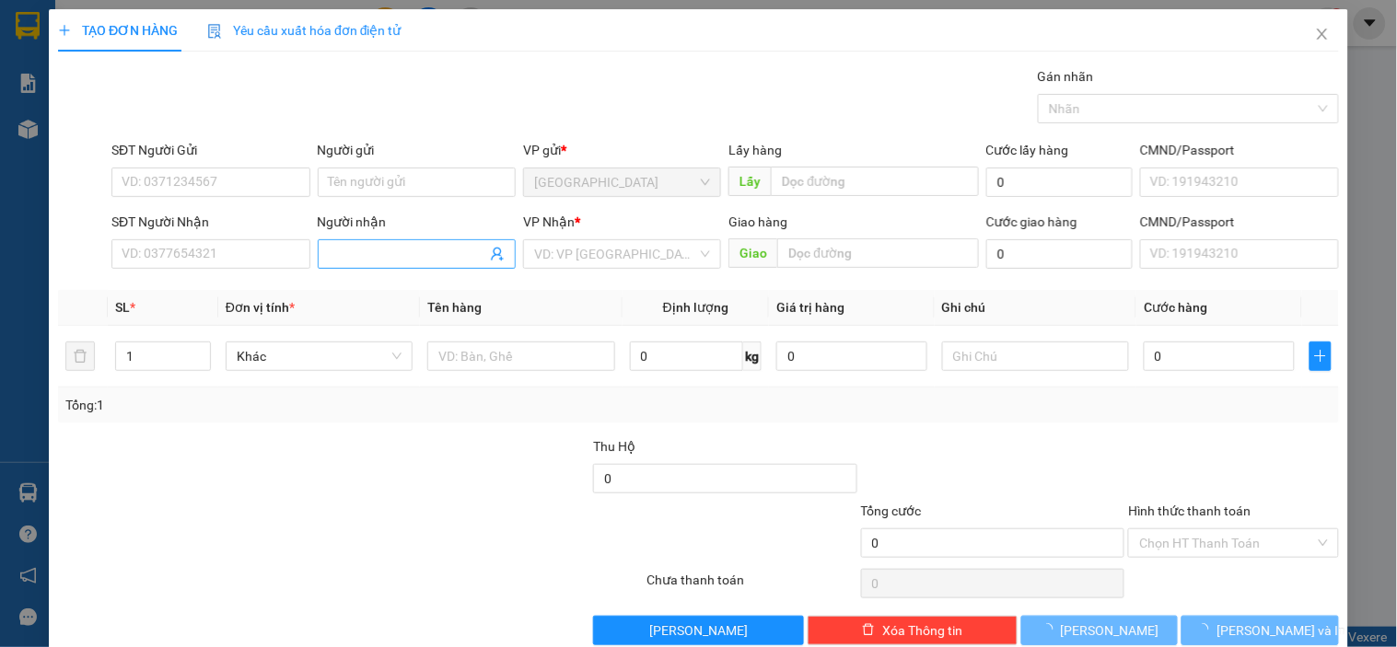 The height and width of the screenshot is (647, 1397). Describe the element at coordinates (614, 447) in the screenshot. I see `span: Thu Hộ` at that location.